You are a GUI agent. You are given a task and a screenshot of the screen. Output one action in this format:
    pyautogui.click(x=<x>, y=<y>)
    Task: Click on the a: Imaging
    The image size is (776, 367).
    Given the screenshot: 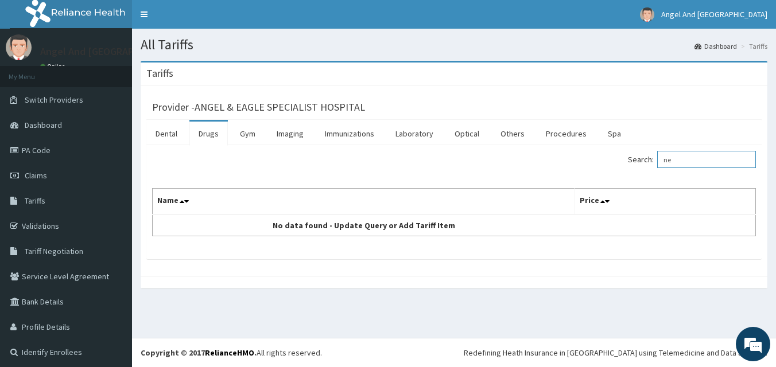 What is the action you would take?
    pyautogui.click(x=290, y=134)
    